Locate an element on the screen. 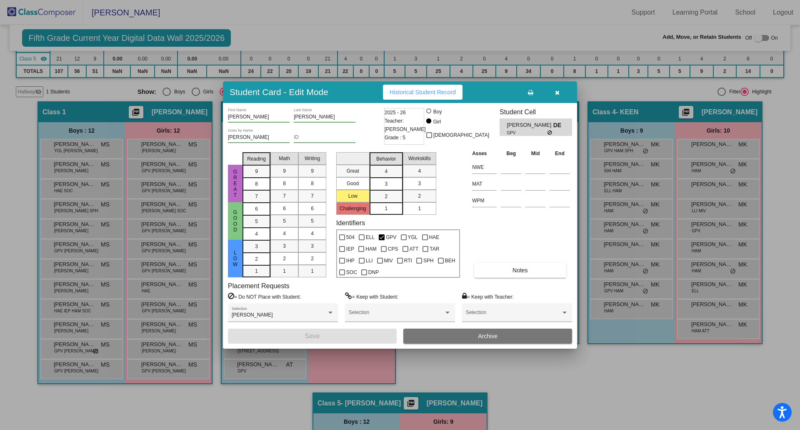 The height and width of the screenshot is (430, 800). th: Asses is located at coordinates (484, 153).